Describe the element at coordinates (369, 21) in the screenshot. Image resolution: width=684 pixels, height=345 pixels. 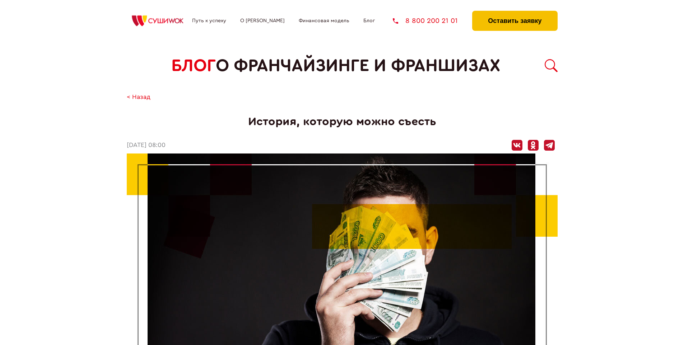
I see `a: Блог` at that location.